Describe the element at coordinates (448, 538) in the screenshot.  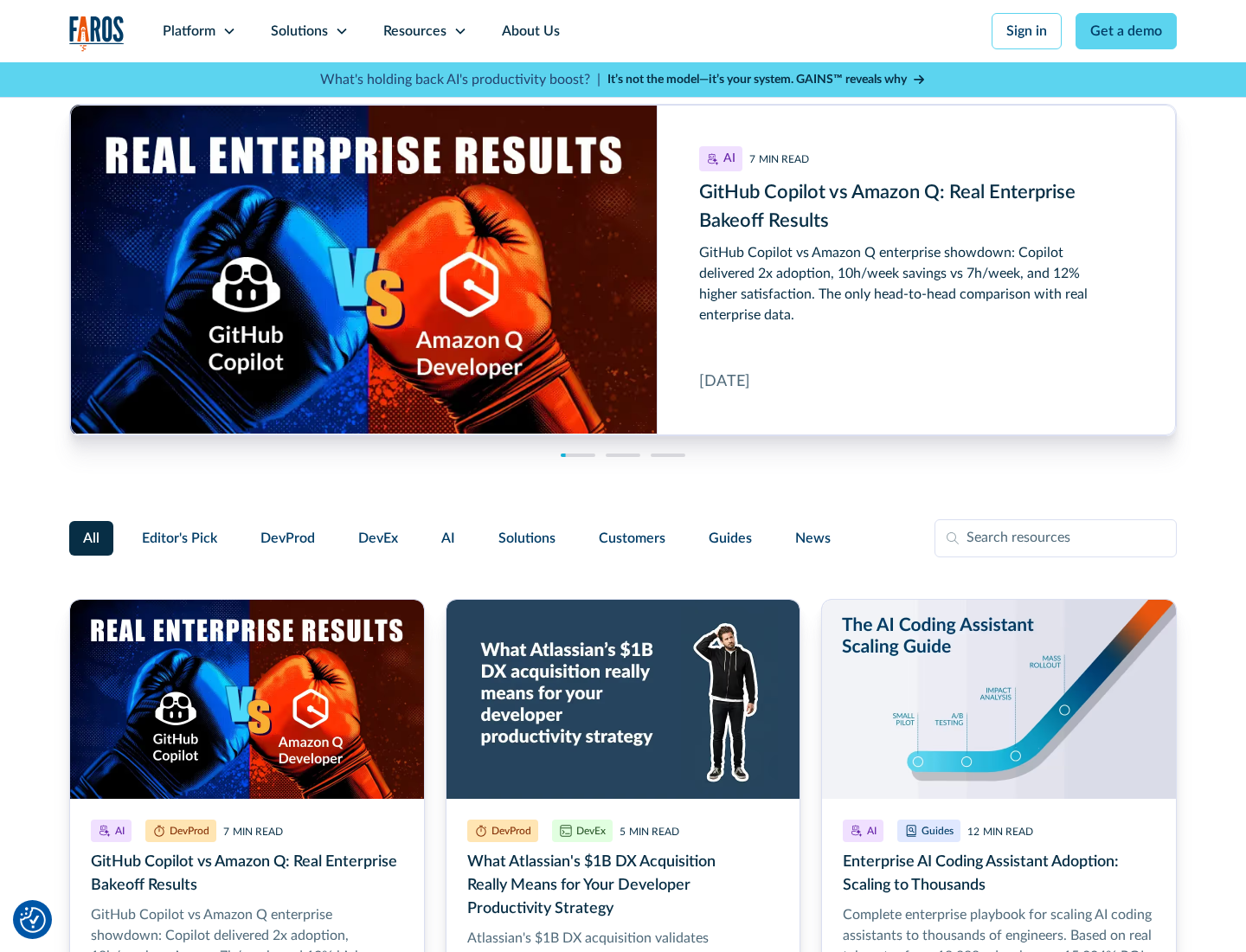
I see `span: AI` at that location.